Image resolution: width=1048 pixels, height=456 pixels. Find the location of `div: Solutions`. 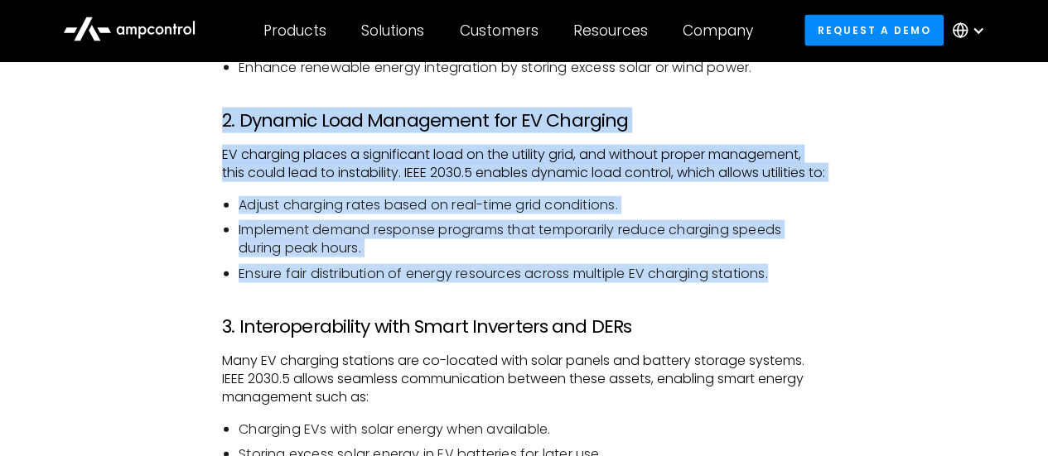

div: Solutions is located at coordinates (393, 31).